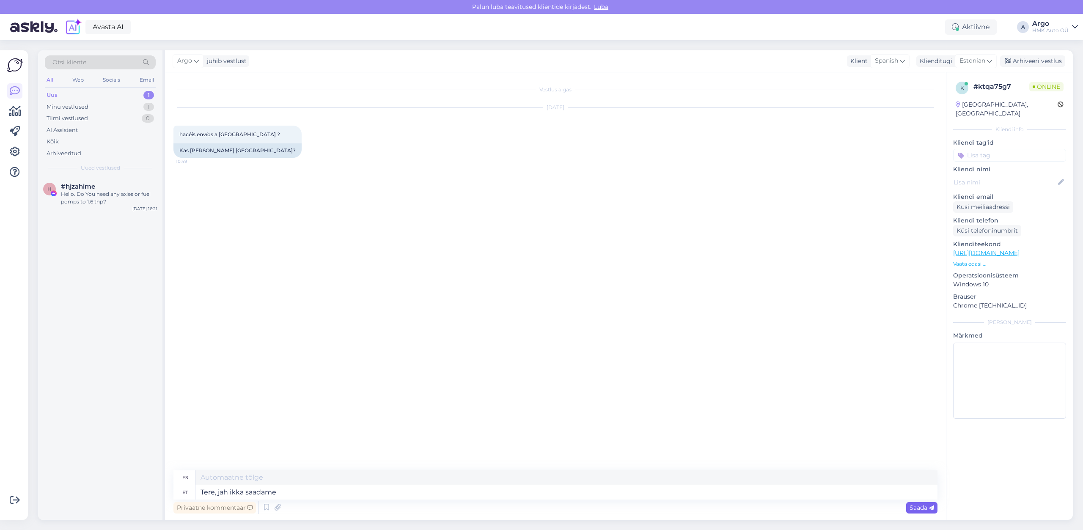  I want to click on div: es, so click(185, 478).